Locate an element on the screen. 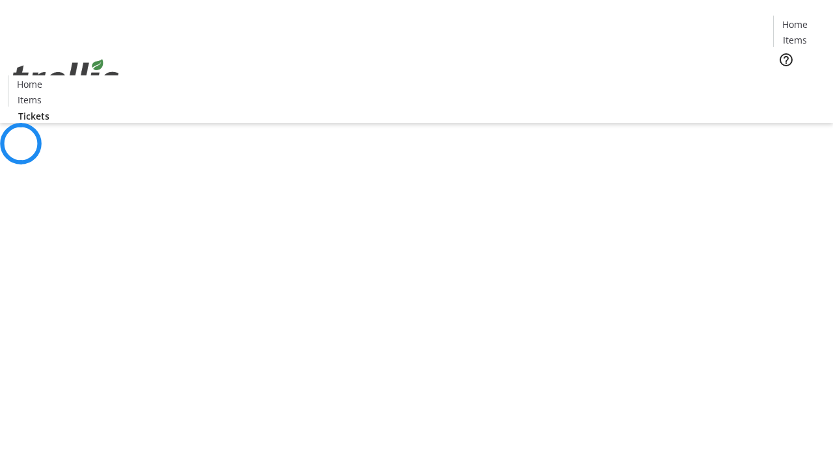  img: Orient E2E Organization jilktz4xHa's Logo is located at coordinates (66, 77).